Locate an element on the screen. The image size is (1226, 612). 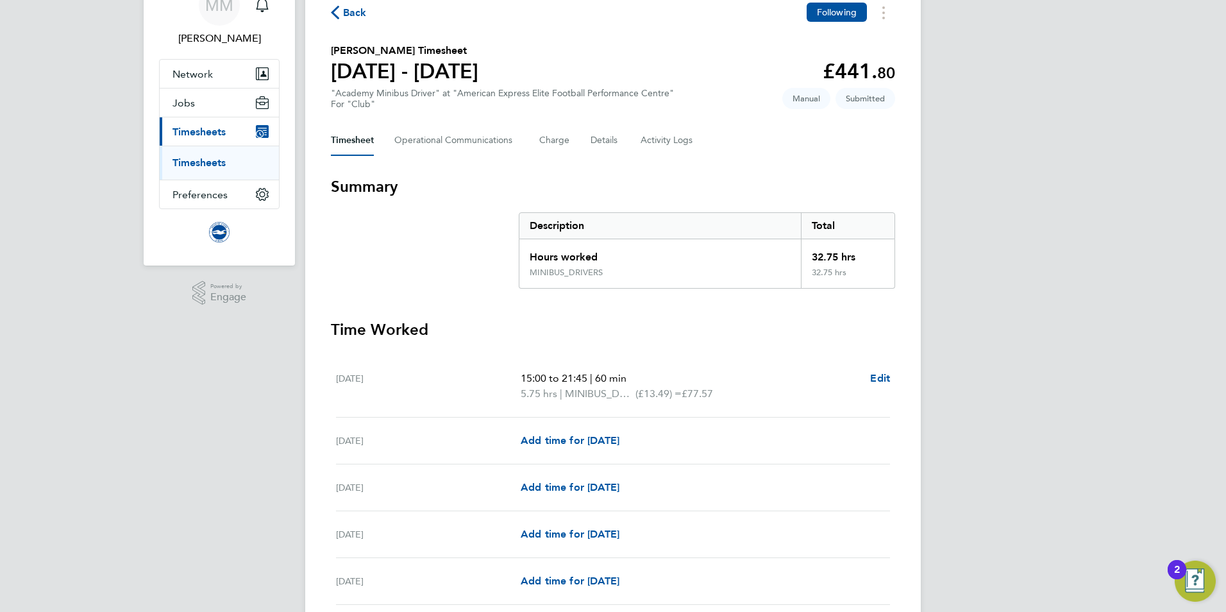
span: Back is located at coordinates (354, 13).